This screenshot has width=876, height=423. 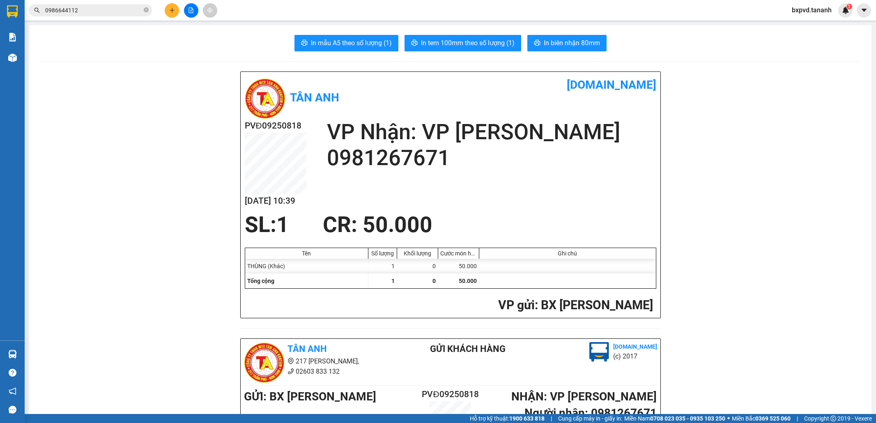 I want to click on span: file-add, so click(x=191, y=10).